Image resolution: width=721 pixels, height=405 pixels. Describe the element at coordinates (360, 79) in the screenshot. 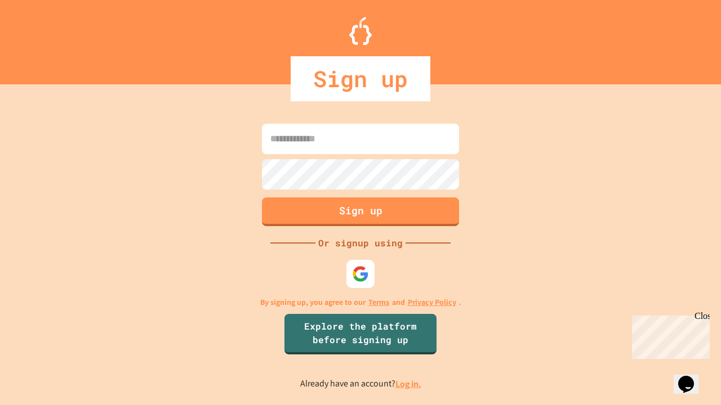

I see `div: Sign up` at that location.